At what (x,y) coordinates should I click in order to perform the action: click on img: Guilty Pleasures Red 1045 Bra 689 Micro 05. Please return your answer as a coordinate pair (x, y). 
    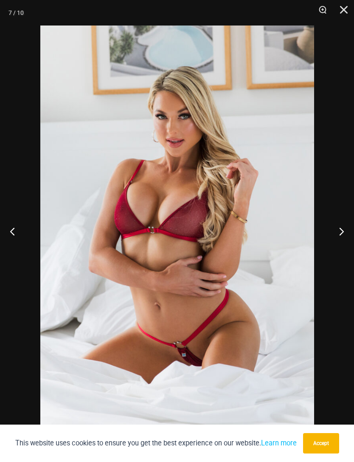
    Looking at the image, I should click on (177, 231).